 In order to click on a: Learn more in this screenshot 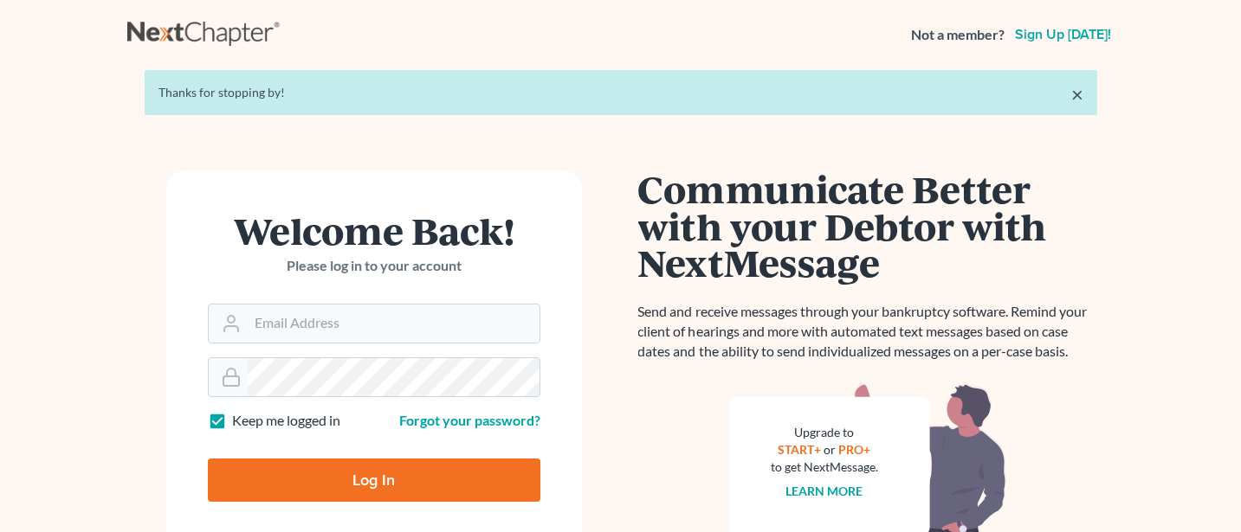, I will do `click(823, 491)`.